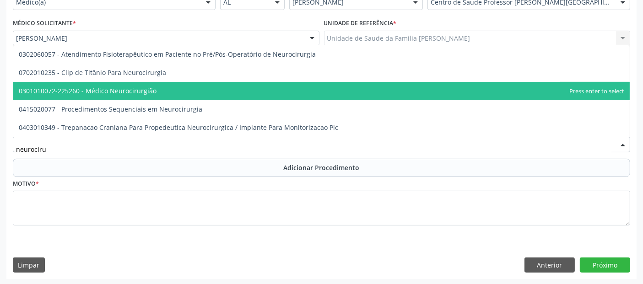  Describe the element at coordinates (92, 72) in the screenshot. I see `span: 0702010235 - Clip de Titânio Para Neurocirurgia` at that location.